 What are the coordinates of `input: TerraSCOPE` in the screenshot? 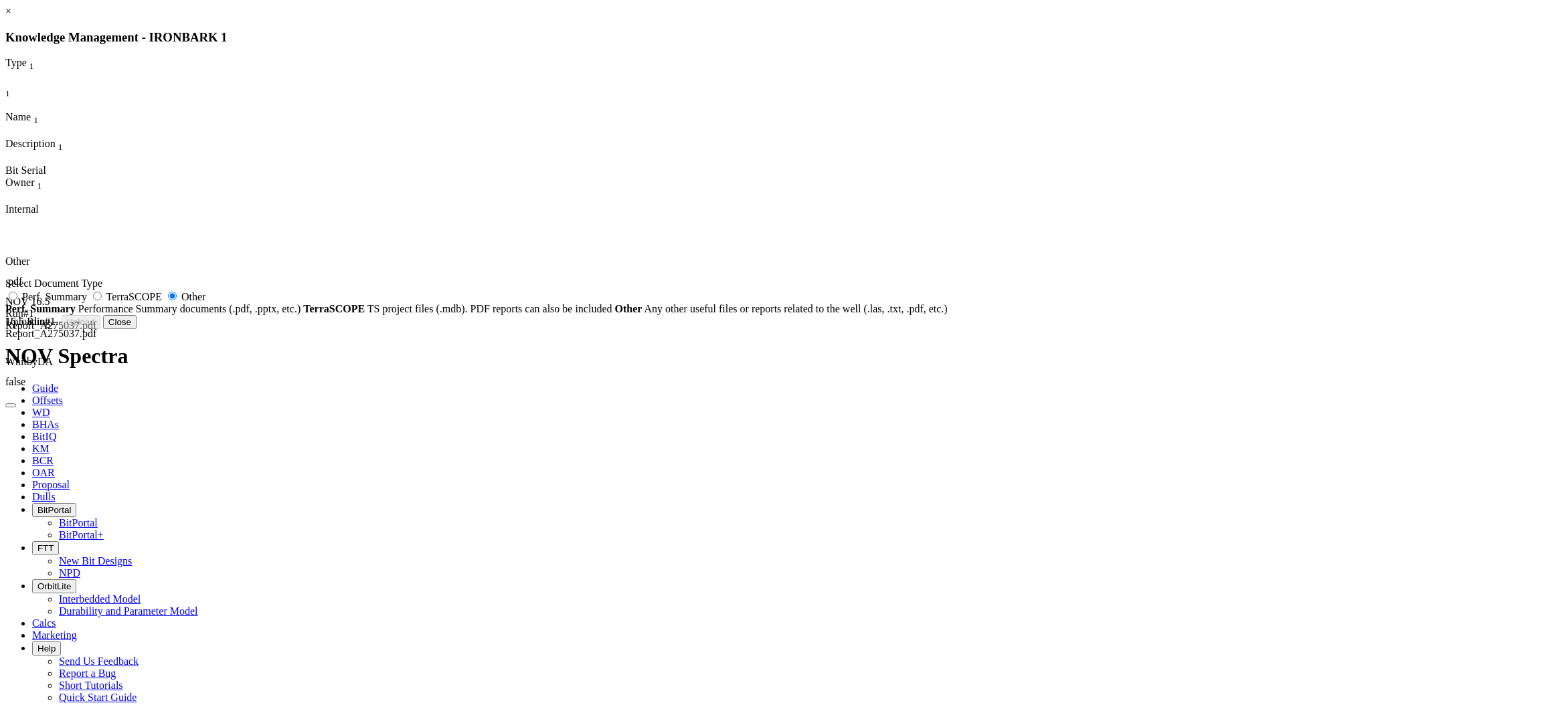 It's located at (97, 296).